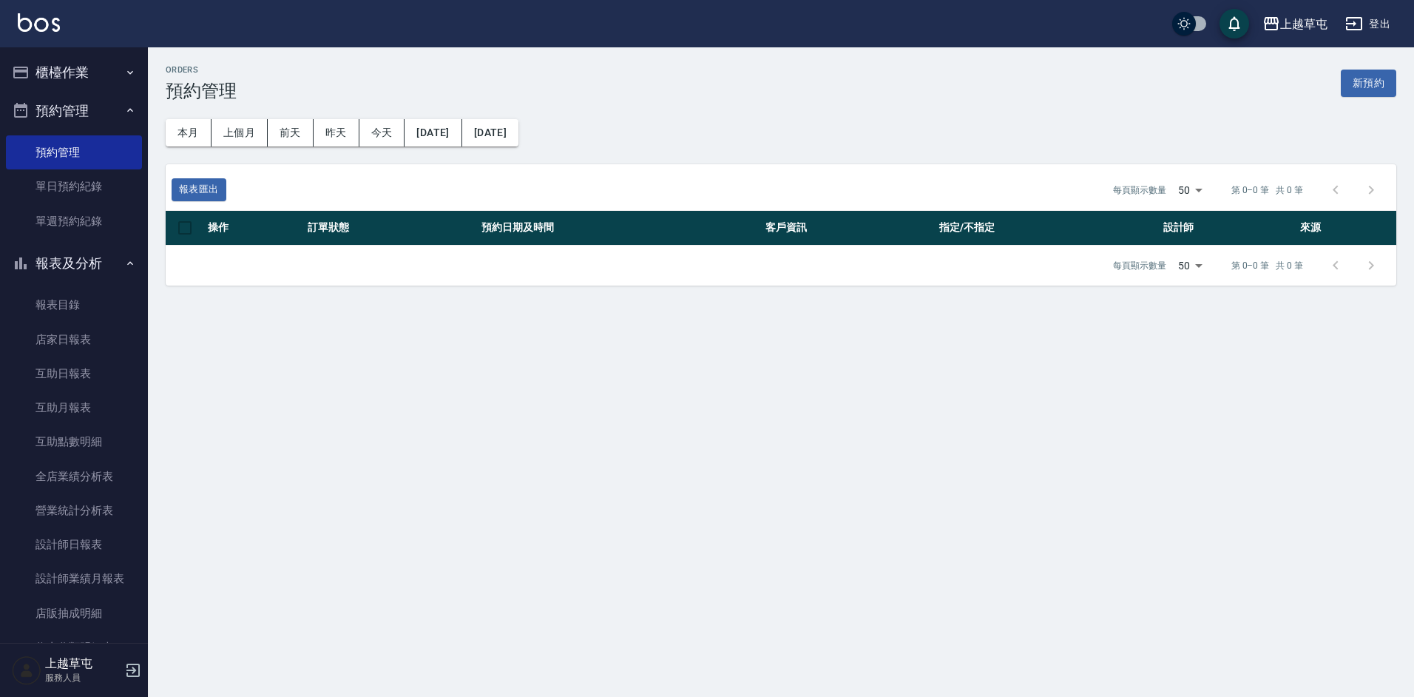 Image resolution: width=1414 pixels, height=697 pixels. What do you see at coordinates (74, 476) in the screenshot?
I see `a: 全店業績分析表` at bounding box center [74, 476].